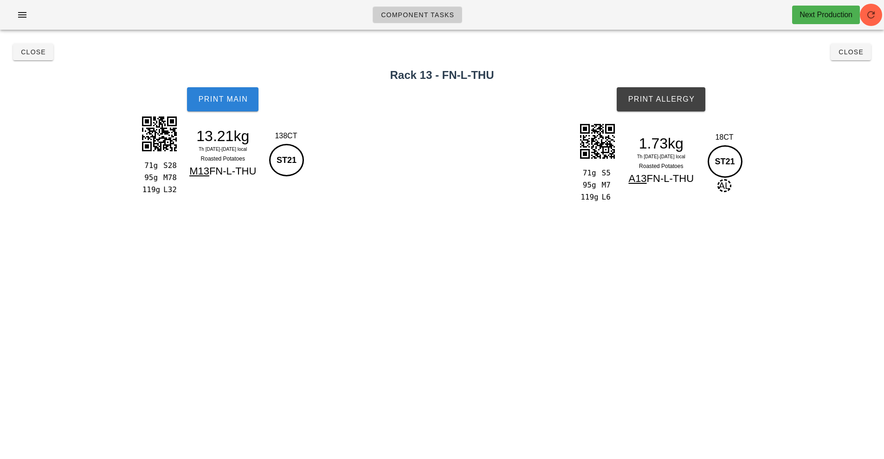 Image resolution: width=884 pixels, height=459 pixels. I want to click on div: S5, so click(607, 173).